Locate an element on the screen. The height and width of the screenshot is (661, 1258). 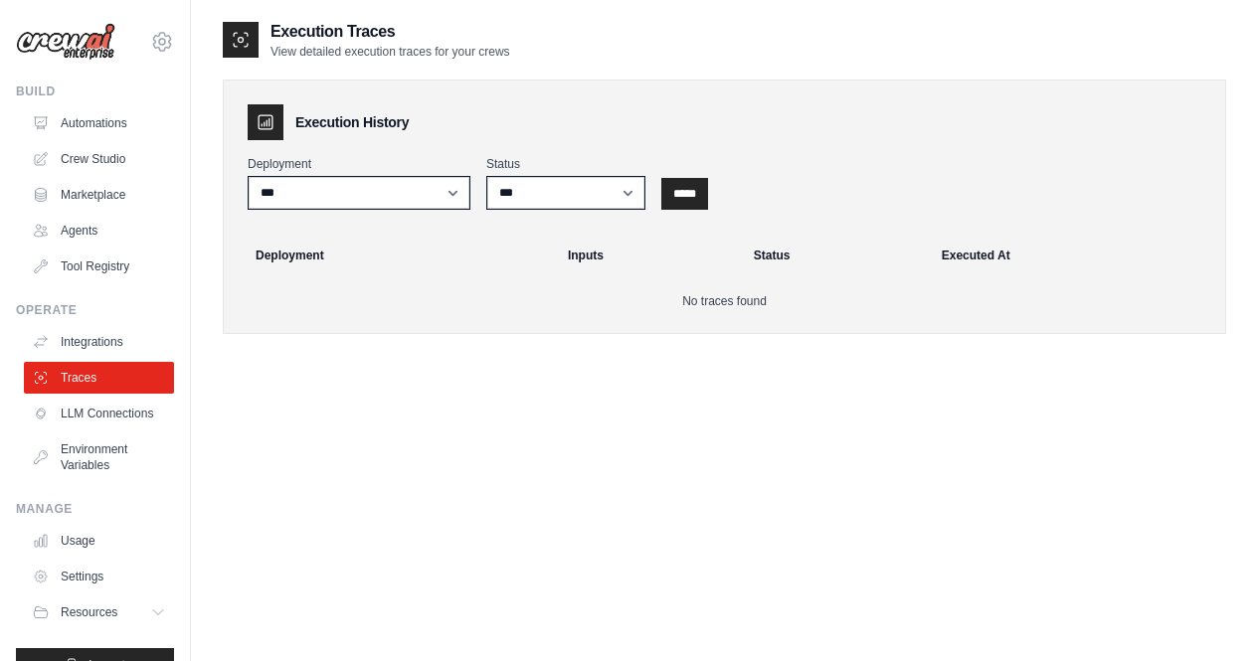
div: Operate is located at coordinates (94, 310).